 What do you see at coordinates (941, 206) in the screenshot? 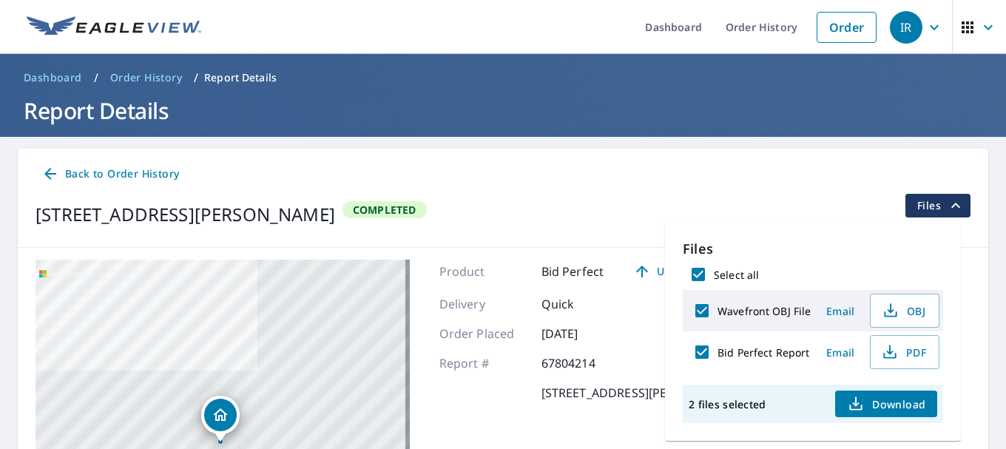
I see `span: Files` at bounding box center [941, 206].